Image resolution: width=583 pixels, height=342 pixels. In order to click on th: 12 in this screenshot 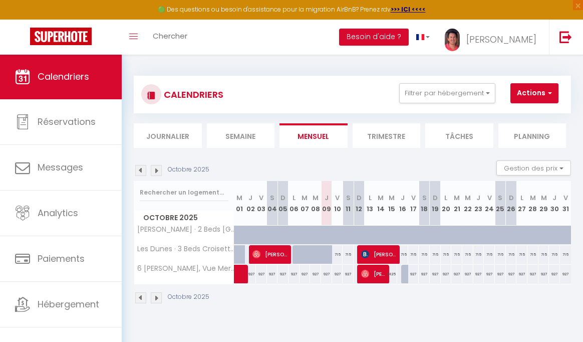, I will do `click(359, 203)`.